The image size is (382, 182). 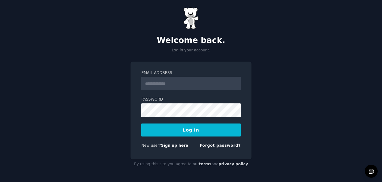 What do you see at coordinates (191, 73) in the screenshot?
I see `label: Email Address` at bounding box center [191, 73].